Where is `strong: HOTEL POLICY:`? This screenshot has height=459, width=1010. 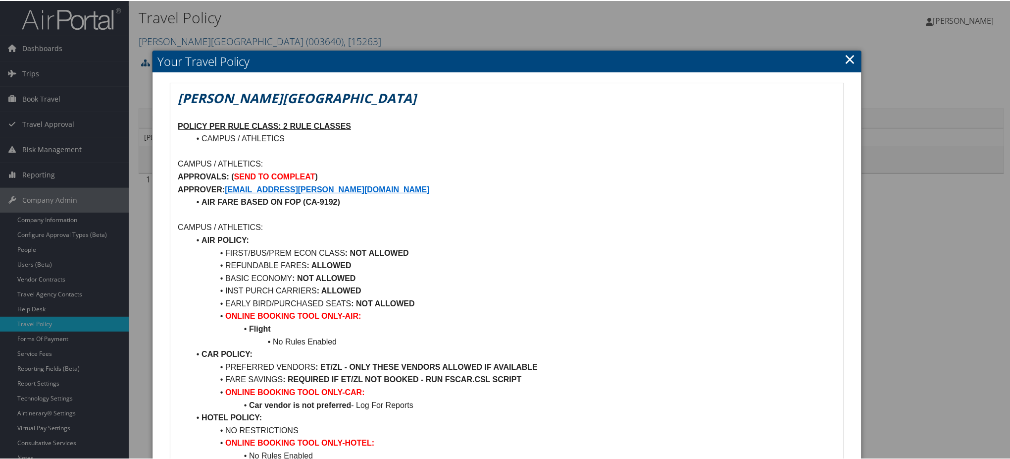
strong: HOTEL POLICY: is located at coordinates (232, 416).